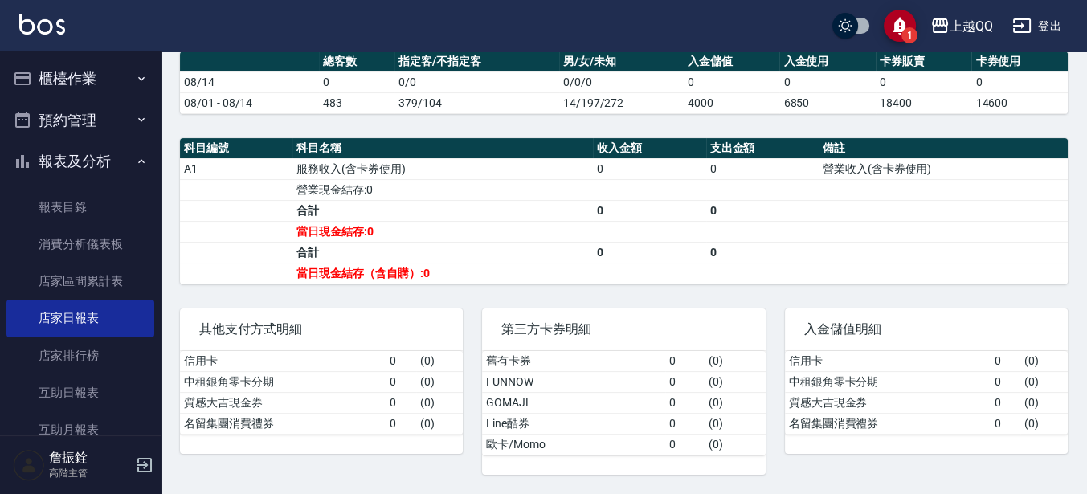 This screenshot has height=494, width=1087. I want to click on button: 登出, so click(1036, 26).